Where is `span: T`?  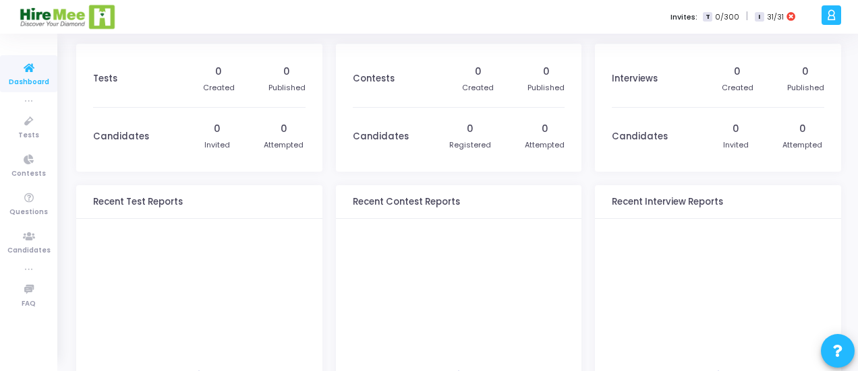 span: T is located at coordinates (707, 17).